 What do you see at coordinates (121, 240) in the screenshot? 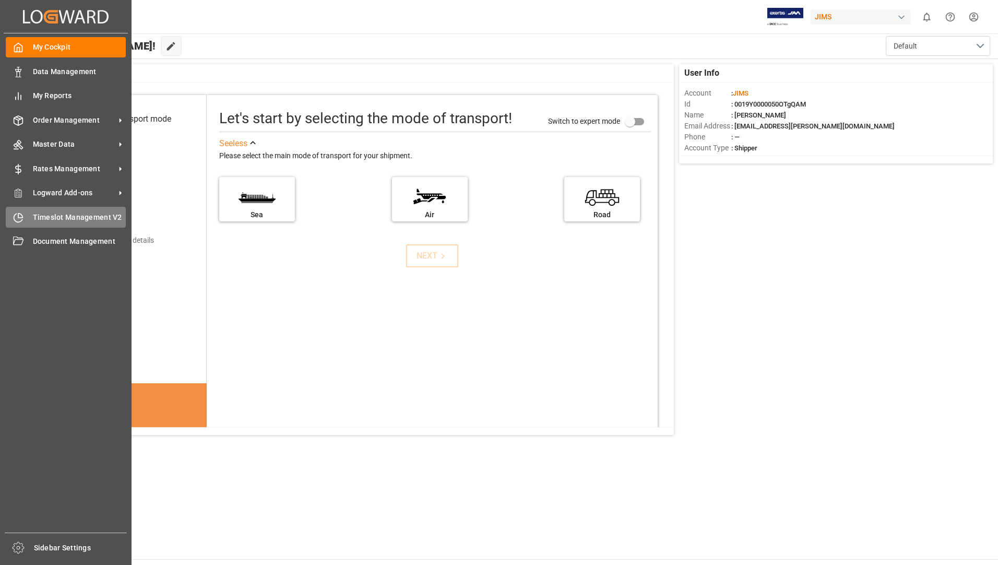
I see `div: Add shipping details` at bounding box center [121, 240].